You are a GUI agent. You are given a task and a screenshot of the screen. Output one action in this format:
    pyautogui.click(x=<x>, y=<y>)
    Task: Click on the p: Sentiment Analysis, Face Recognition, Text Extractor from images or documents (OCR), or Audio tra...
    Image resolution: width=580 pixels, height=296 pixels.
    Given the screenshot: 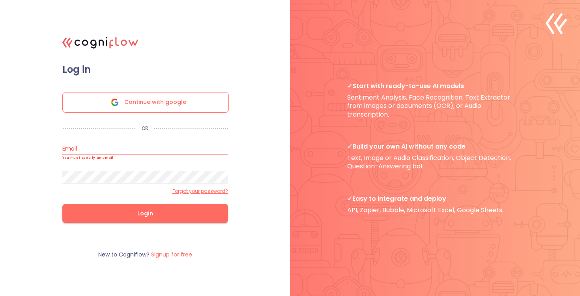 What is the action you would take?
    pyautogui.click(x=435, y=100)
    